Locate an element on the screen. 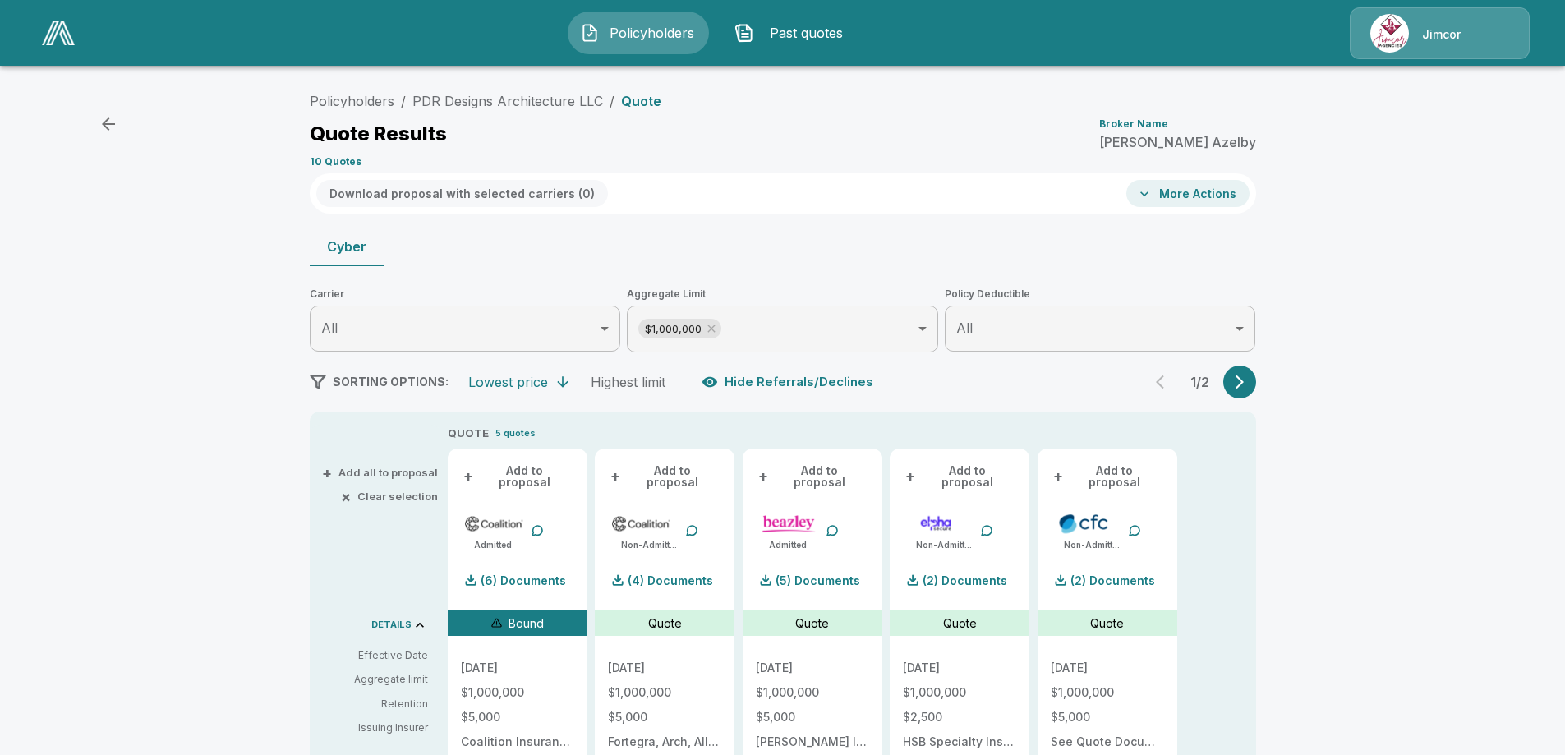 The height and width of the screenshot is (755, 1565). img: coalitioncyber is located at coordinates (641, 523).